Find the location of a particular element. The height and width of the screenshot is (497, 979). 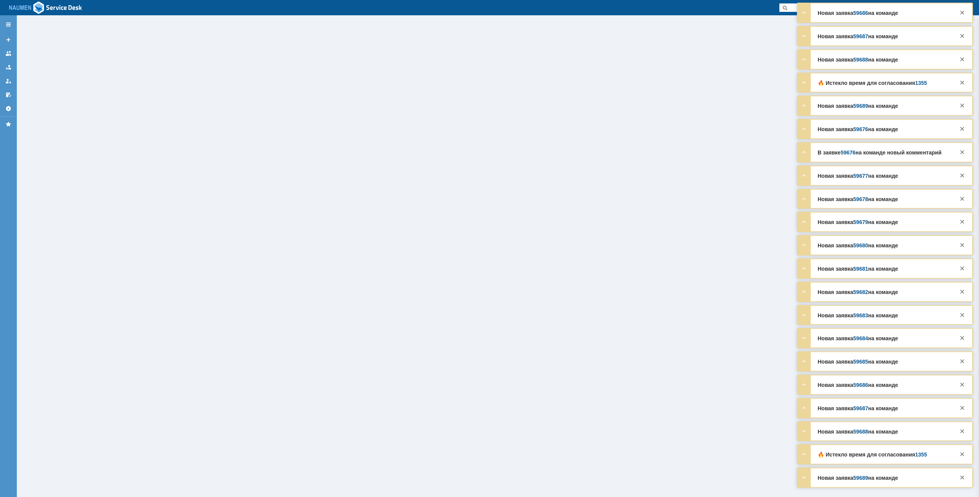

a: 59677 is located at coordinates (861, 176).